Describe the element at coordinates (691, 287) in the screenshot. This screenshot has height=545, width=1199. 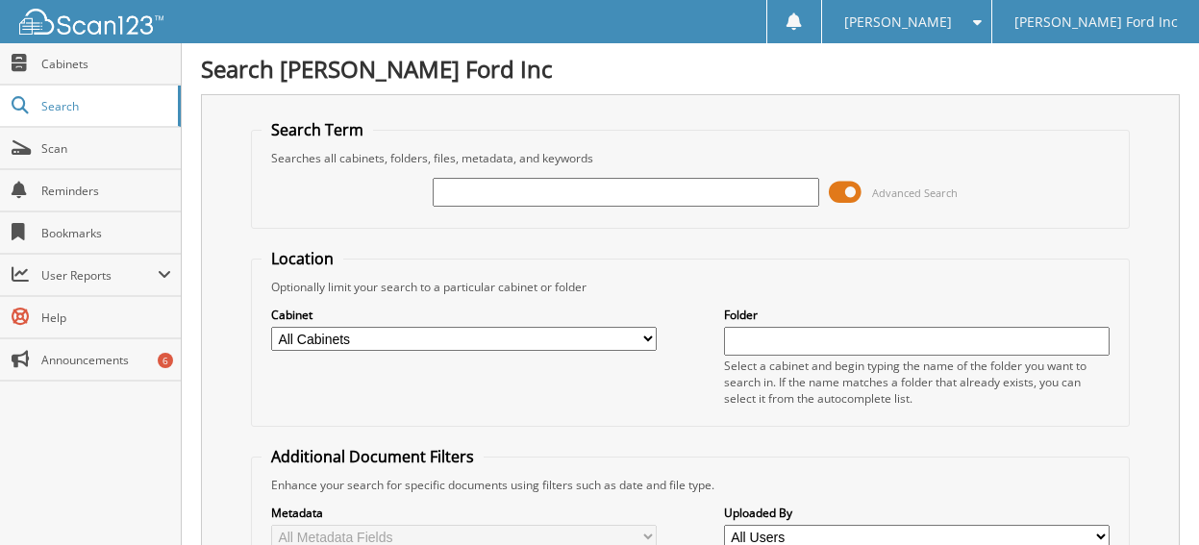
I see `div: Optionally limit your search to a particular cabinet or folder` at that location.